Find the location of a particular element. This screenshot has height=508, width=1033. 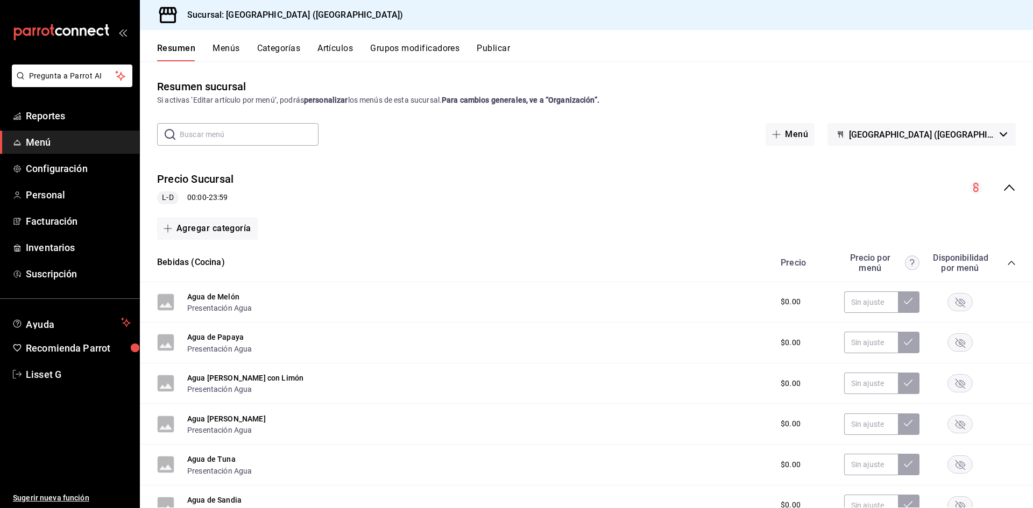

button: Publicar is located at coordinates (493, 52).